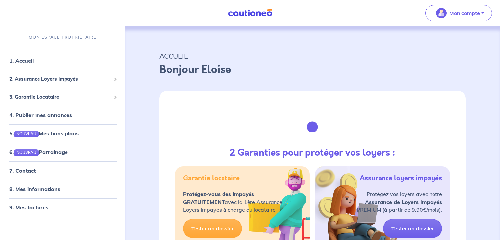  I want to click on p: avec la 1ère Assurance Loyers Impayés à charge du locataire., so click(233, 202).